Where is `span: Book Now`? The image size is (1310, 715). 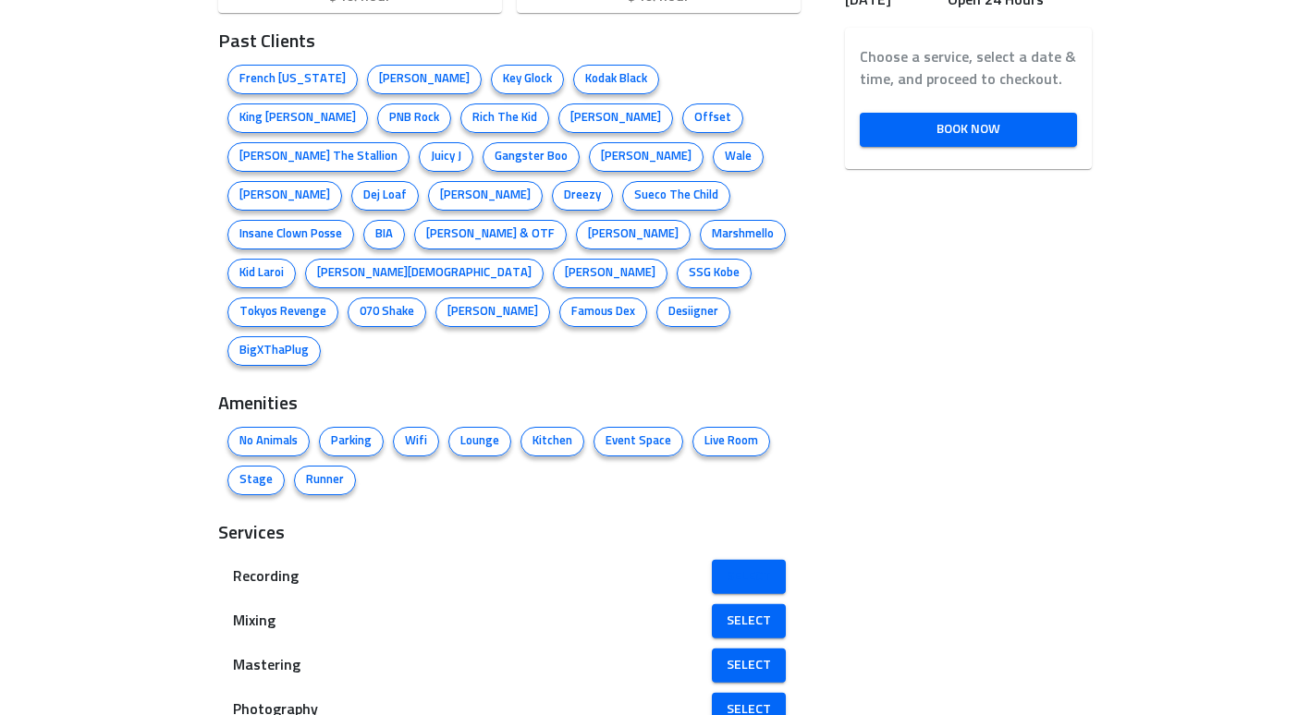 span: Book Now is located at coordinates (968, 129).